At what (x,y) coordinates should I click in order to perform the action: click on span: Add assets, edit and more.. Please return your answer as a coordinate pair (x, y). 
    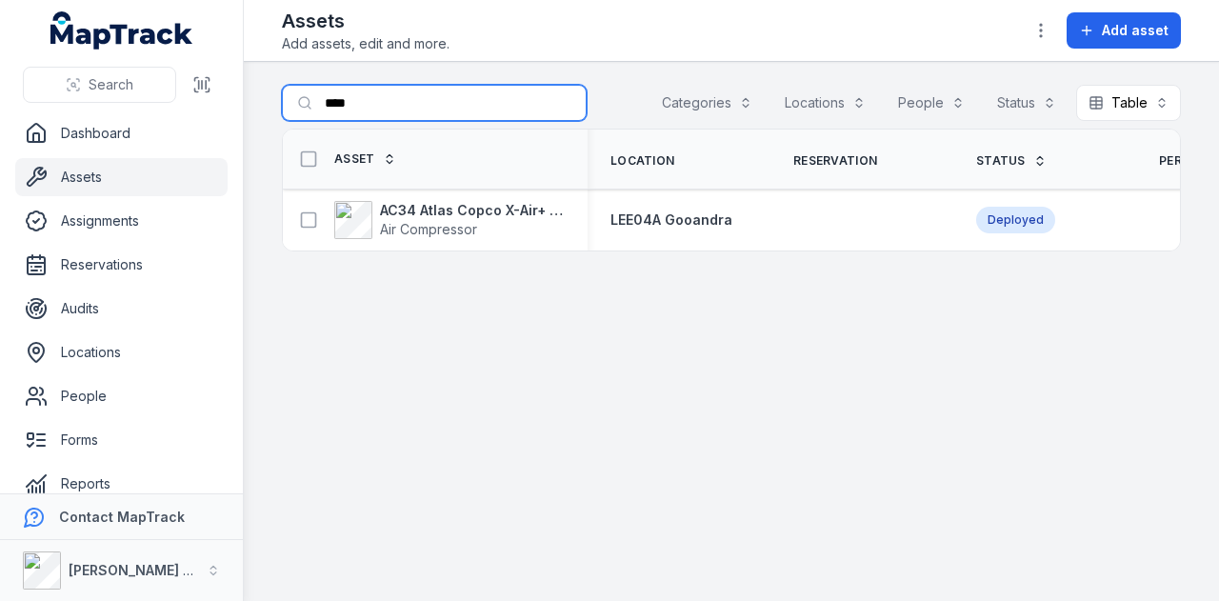
    Looking at the image, I should click on (366, 44).